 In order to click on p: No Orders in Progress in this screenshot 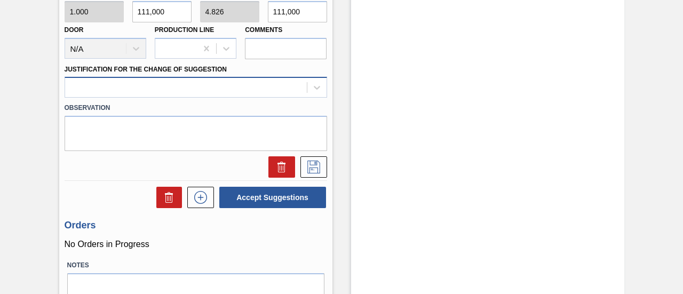, I will do `click(196, 244)`.